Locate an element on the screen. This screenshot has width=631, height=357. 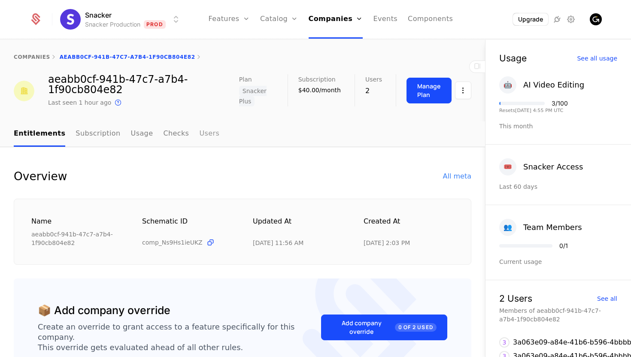
div: 3 / 100 is located at coordinates (560, 103).